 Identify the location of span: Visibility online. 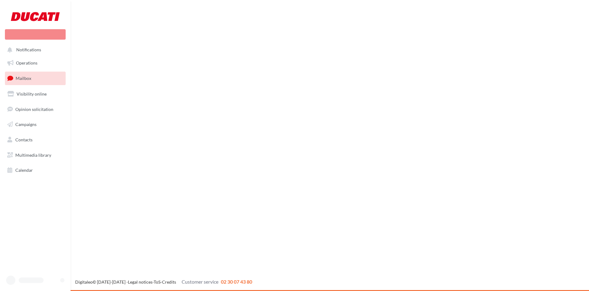
(32, 94).